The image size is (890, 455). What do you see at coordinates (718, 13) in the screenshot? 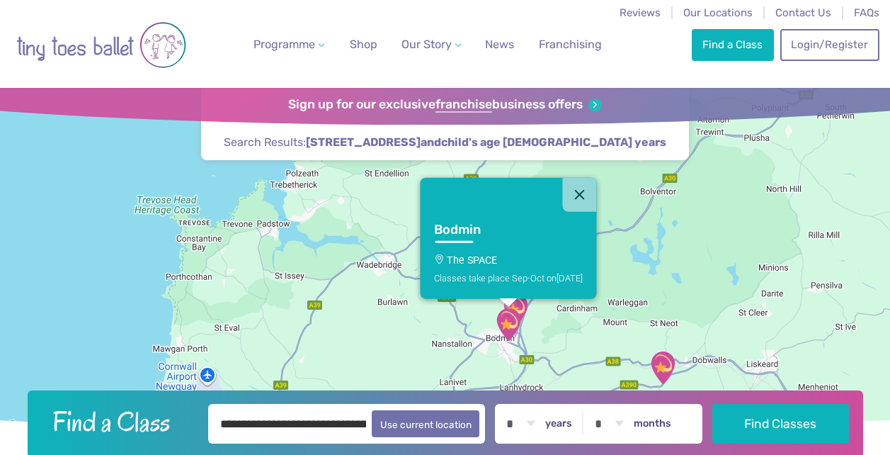
I see `span: Our Locations` at bounding box center [718, 13].